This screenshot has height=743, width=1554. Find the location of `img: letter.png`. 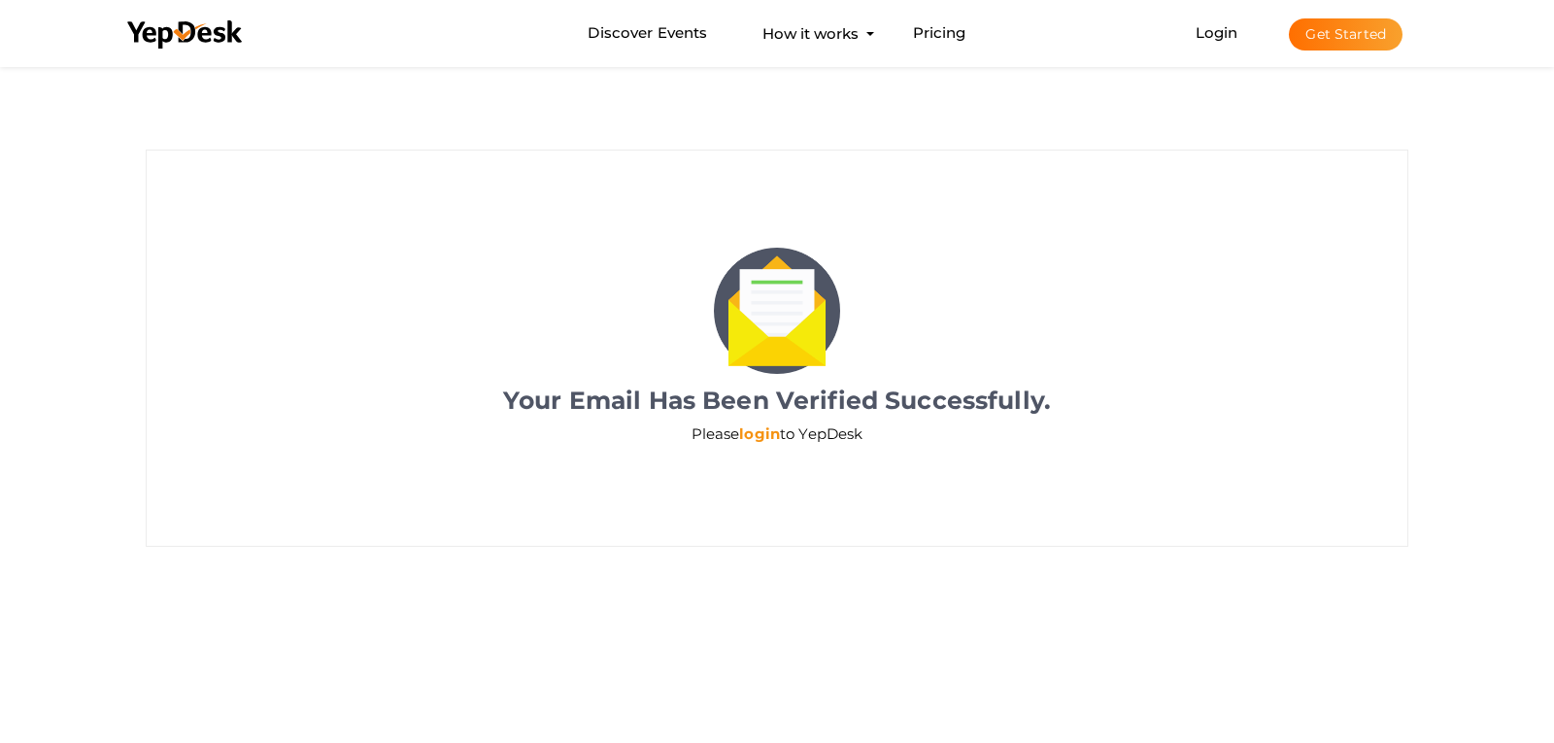

img: letter.png is located at coordinates (777, 311).